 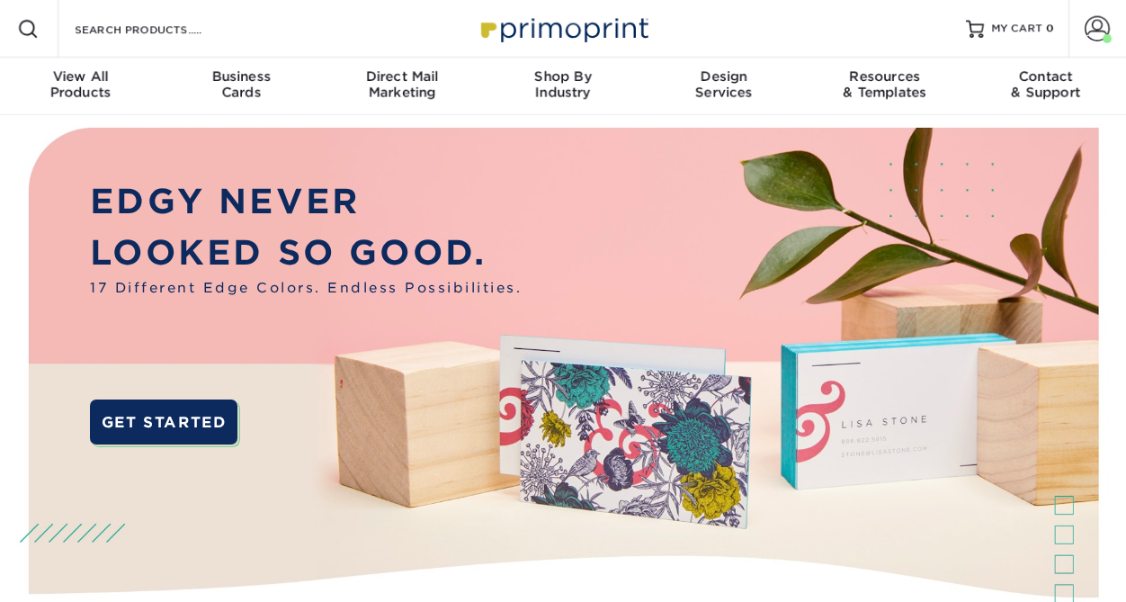 What do you see at coordinates (563, 86) in the screenshot?
I see `a: Shop ByIndustry` at bounding box center [563, 86].